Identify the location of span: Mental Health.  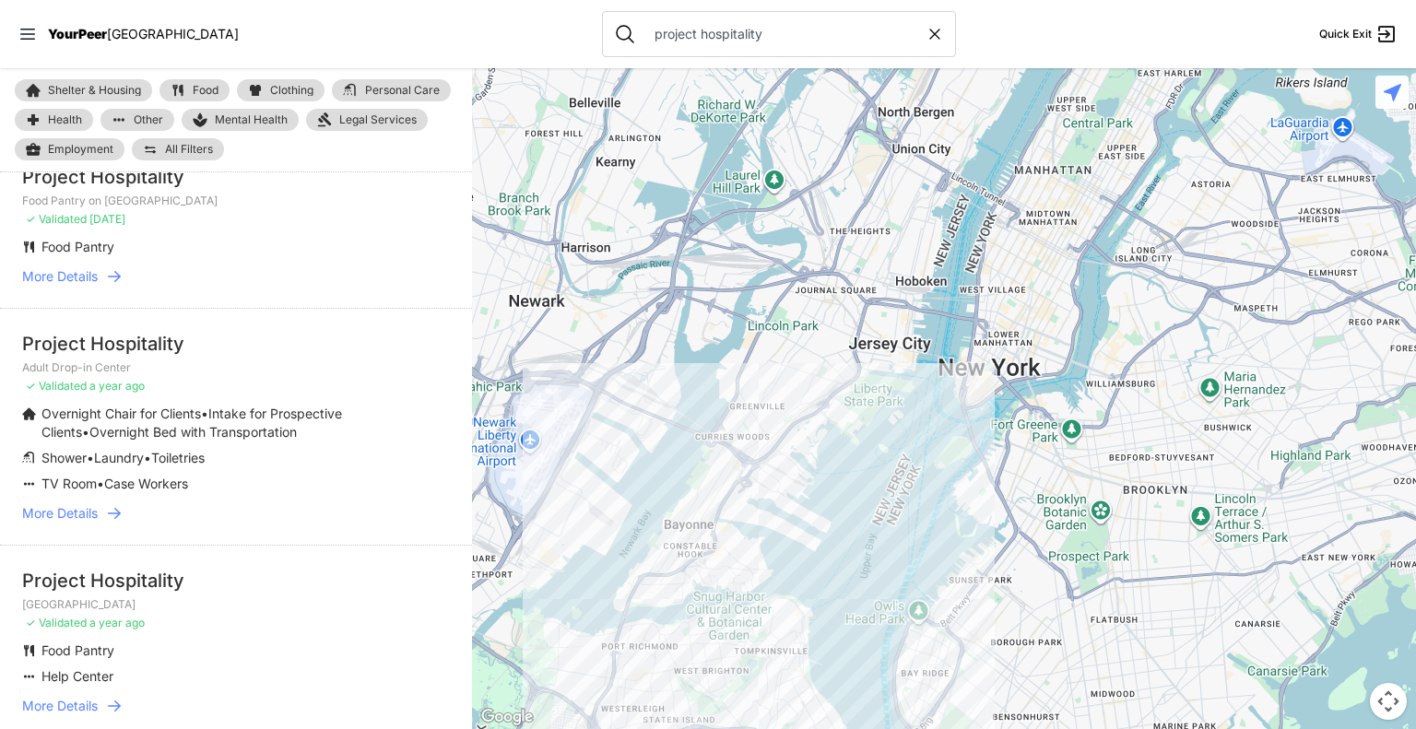
(251, 120).